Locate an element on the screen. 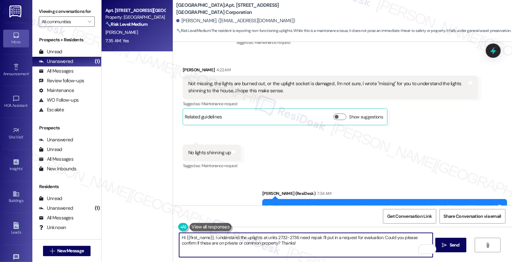  div: Prospects + Residents is located at coordinates (67, 40).